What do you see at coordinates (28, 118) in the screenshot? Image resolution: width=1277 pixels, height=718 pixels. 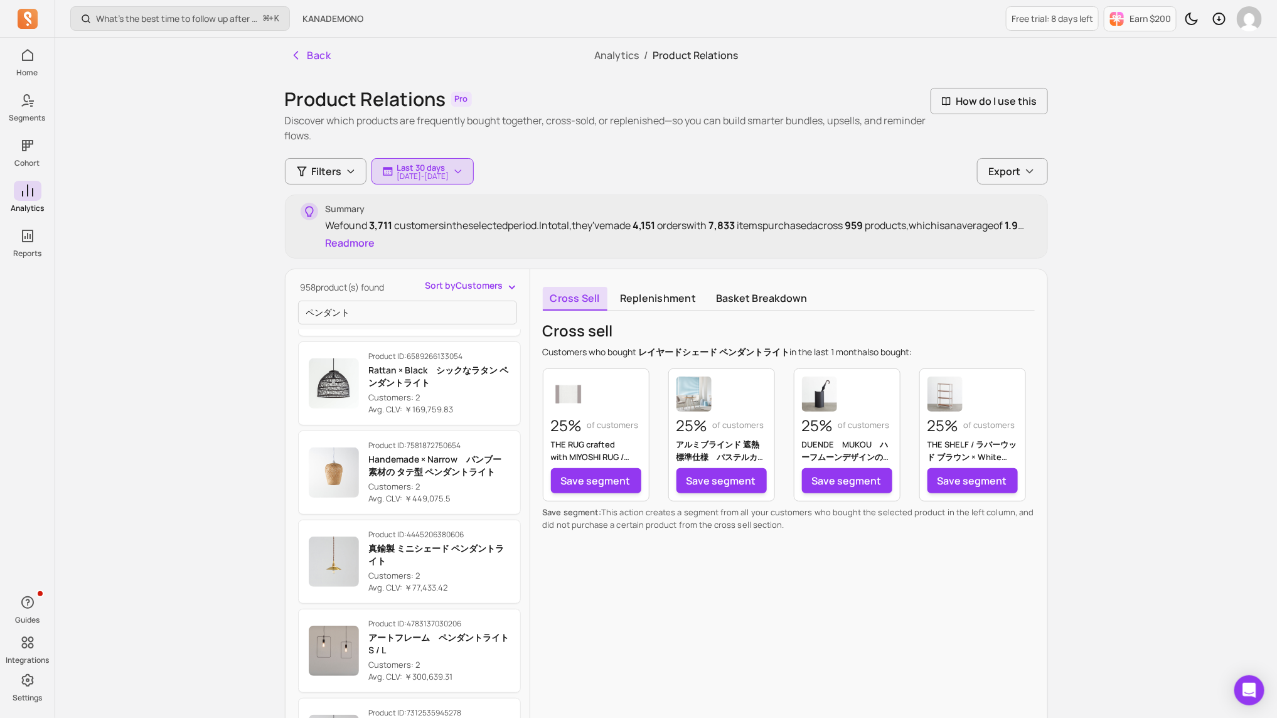 I see `p: Segments` at bounding box center [28, 118].